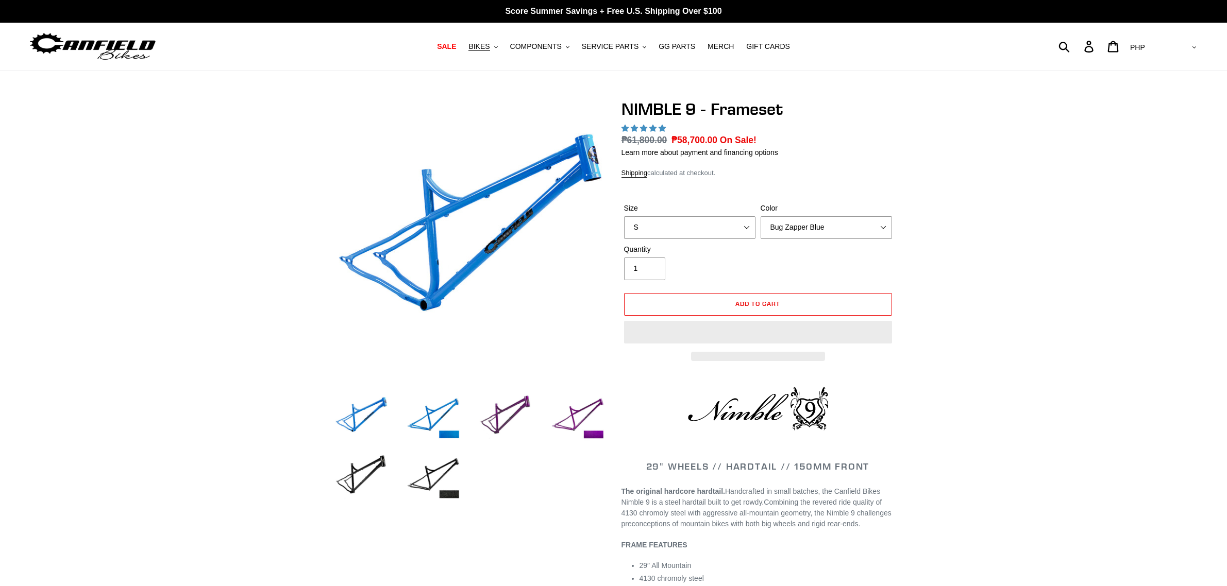  I want to click on button: COMPONENTS, so click(540, 46).